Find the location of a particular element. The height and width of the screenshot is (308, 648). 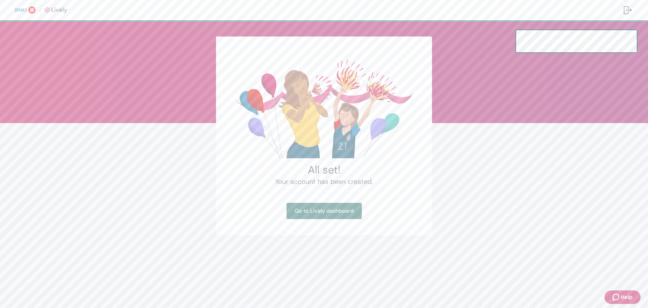

span: Help is located at coordinates (627, 297).